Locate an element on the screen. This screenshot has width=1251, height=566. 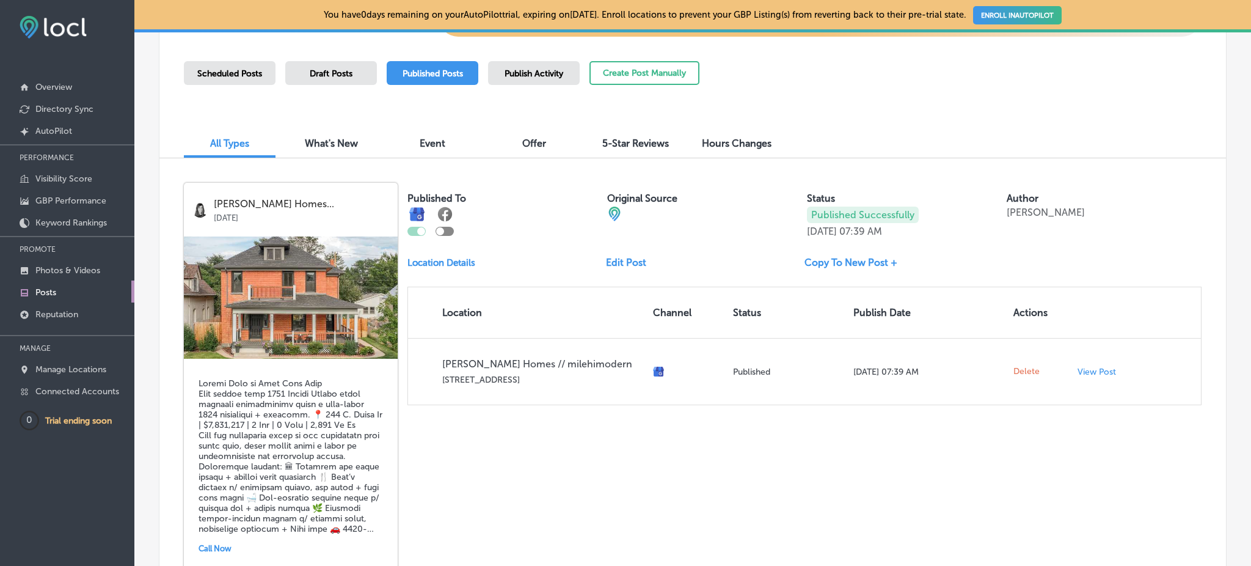
span: All Types is located at coordinates (230, 143).